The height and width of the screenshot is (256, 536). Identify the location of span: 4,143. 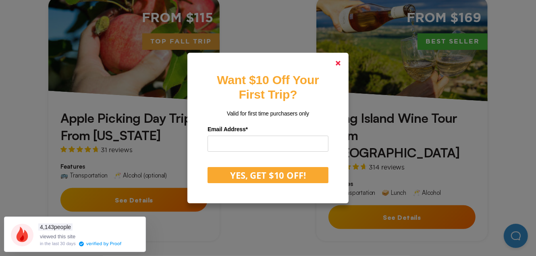
(47, 227).